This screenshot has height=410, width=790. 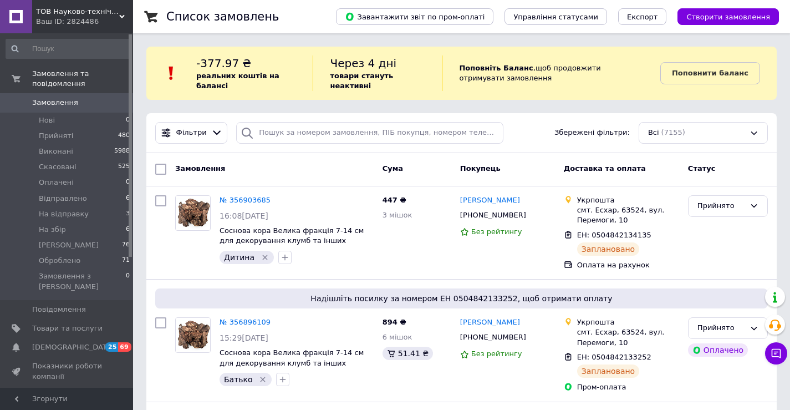 What do you see at coordinates (126, 245) in the screenshot?
I see `span: 76` at bounding box center [126, 245].